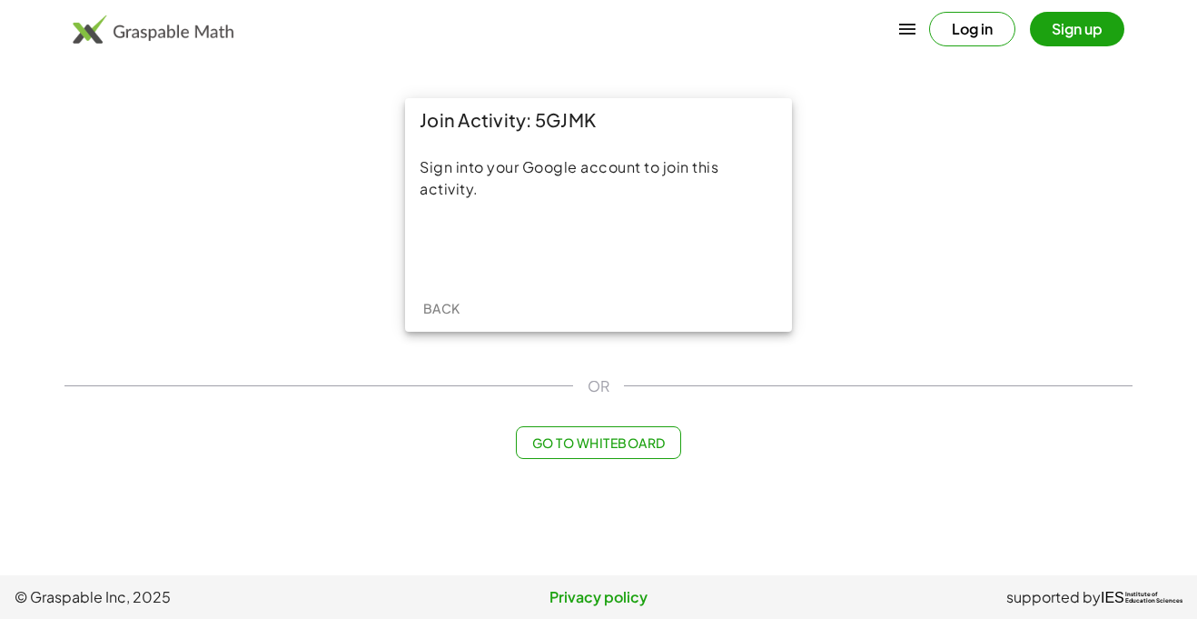 This screenshot has width=1197, height=619. I want to click on a: Privacy policy, so click(599, 597).